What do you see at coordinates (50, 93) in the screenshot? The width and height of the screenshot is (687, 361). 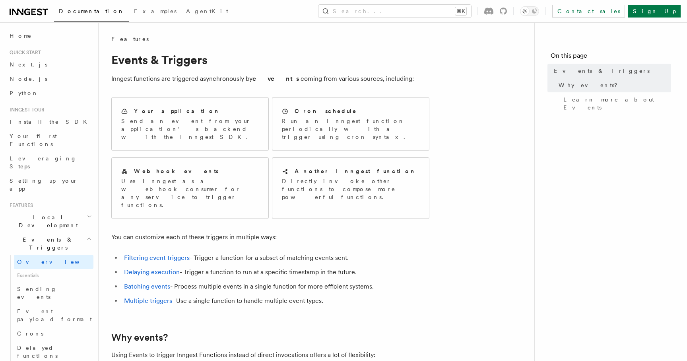 I see `a: Python` at bounding box center [50, 93].